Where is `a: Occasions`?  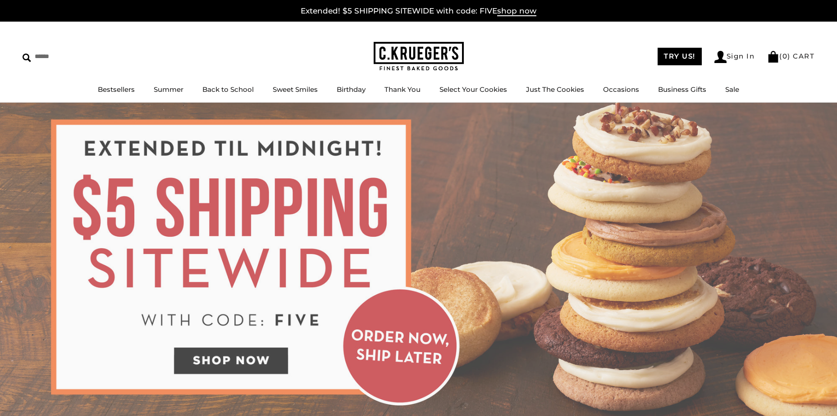 a: Occasions is located at coordinates (621, 89).